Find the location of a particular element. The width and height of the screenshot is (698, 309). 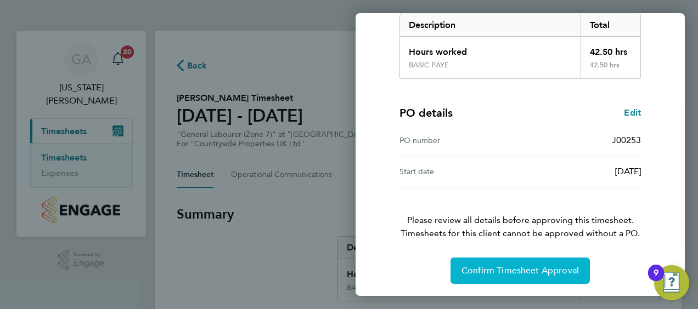

span: J00253 is located at coordinates (626, 140).